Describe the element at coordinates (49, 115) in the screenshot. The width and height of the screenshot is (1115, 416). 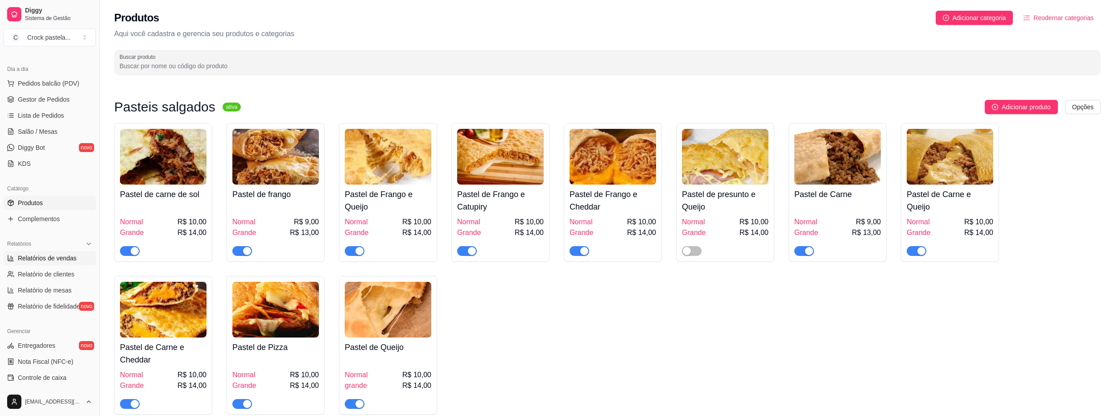
I see `a: Lista de Pedidos` at that location.